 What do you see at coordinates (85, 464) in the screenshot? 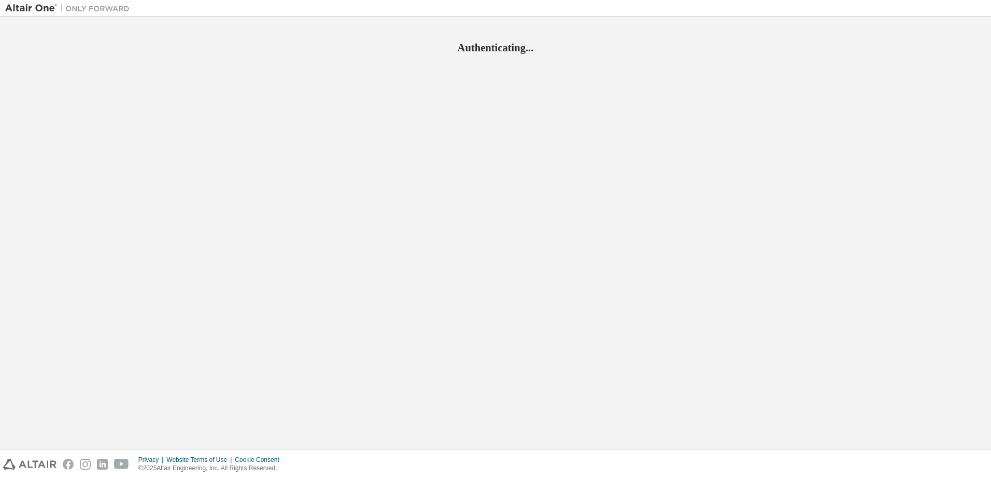
I see `img: instagram.svg` at bounding box center [85, 464].